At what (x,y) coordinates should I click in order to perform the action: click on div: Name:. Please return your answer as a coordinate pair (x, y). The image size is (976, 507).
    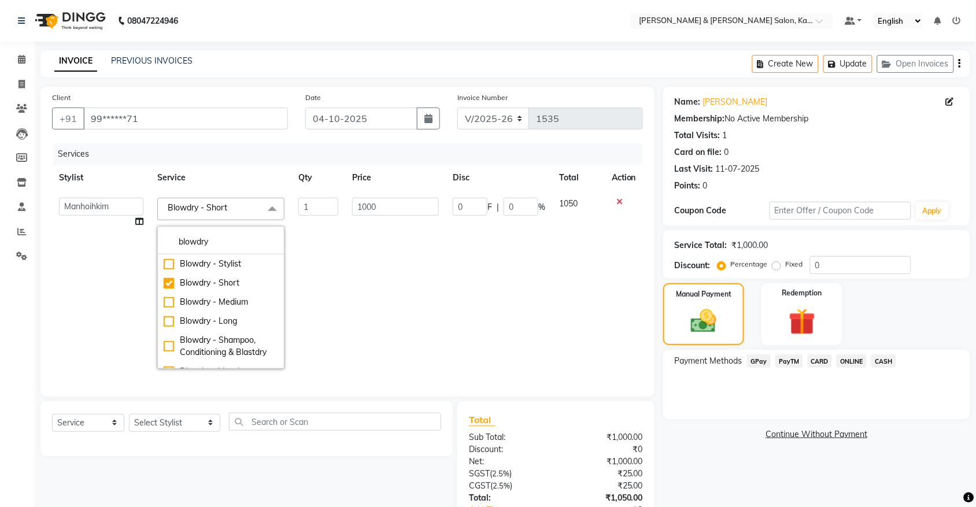
    Looking at the image, I should click on (688, 102).